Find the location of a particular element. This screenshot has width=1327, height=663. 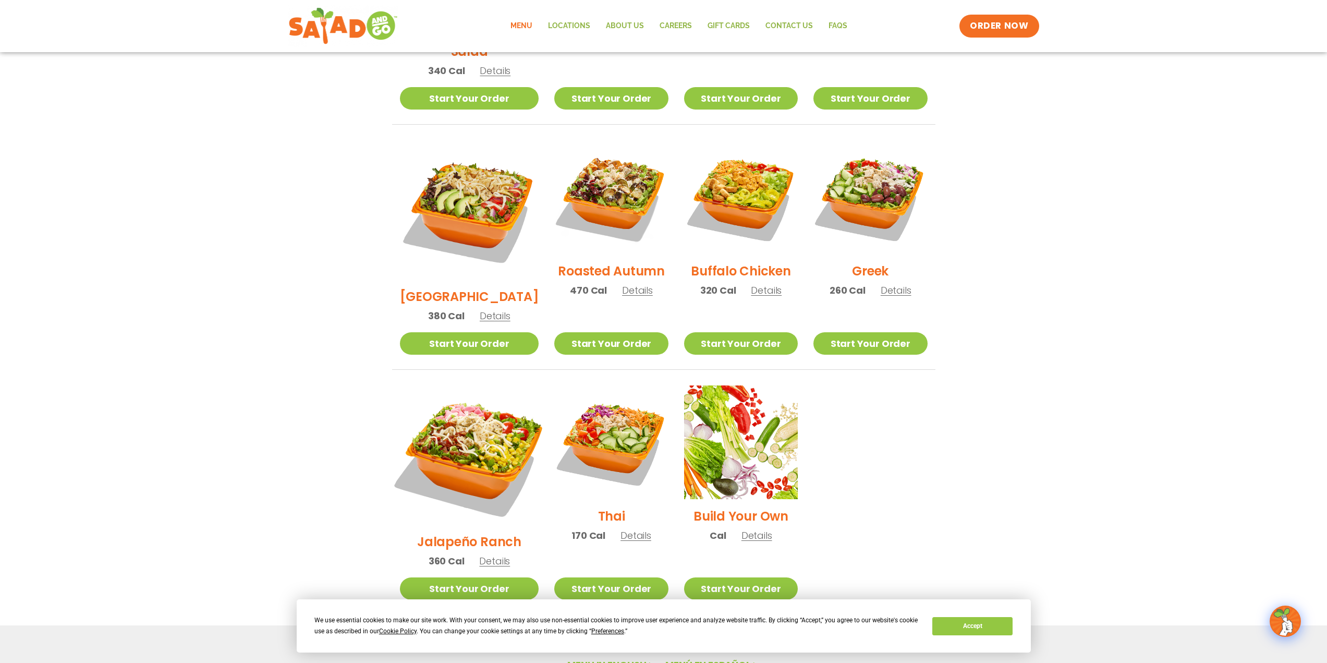

span: Cal is located at coordinates (717, 535).